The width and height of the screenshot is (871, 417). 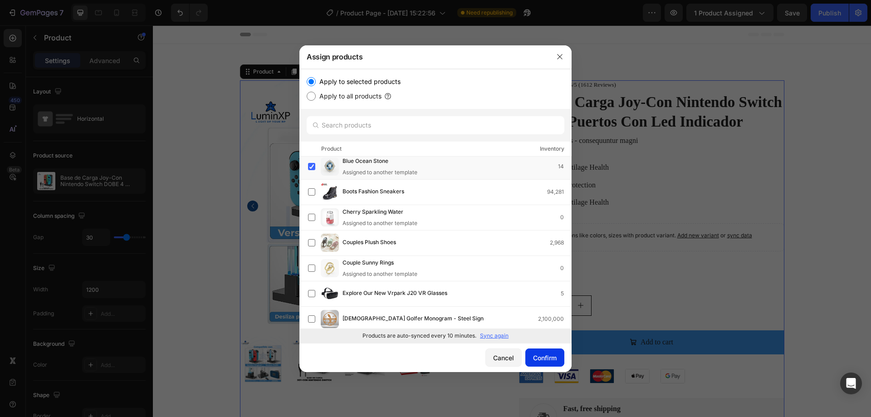 I want to click on span: Couple Sunny Rings, so click(x=368, y=263).